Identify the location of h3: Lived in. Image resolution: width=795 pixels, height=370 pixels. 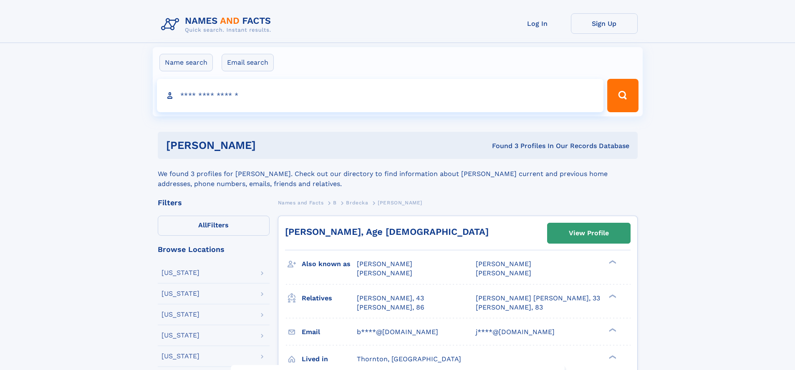
(329, 360).